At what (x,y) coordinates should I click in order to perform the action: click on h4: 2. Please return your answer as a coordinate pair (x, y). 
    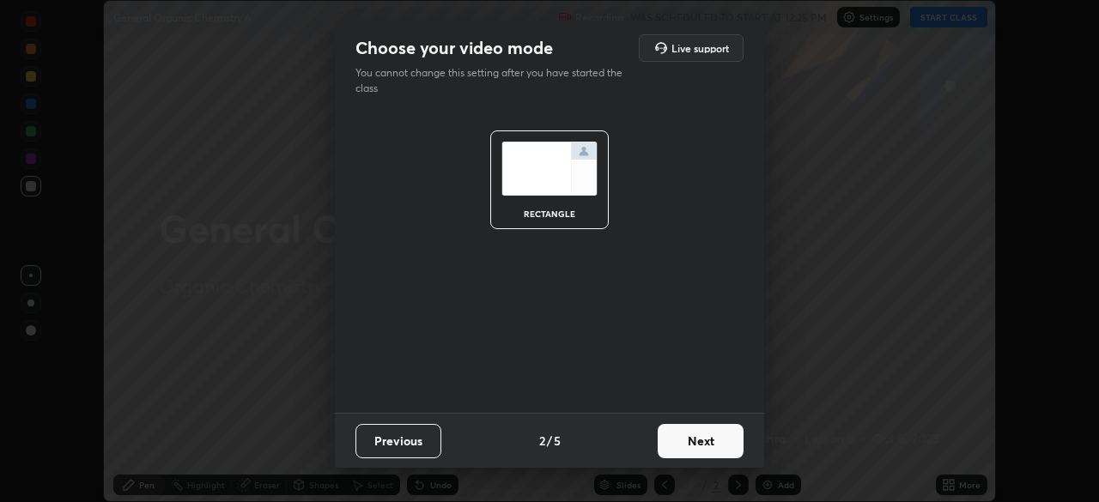
    Looking at the image, I should click on (542, 440).